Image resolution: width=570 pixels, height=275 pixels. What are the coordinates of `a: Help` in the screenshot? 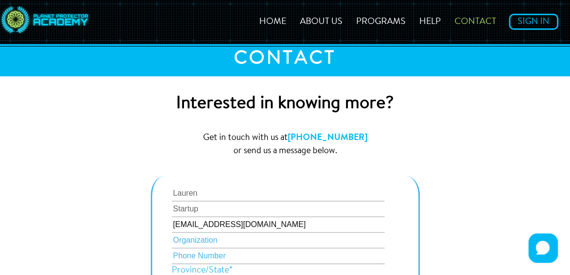 It's located at (430, 22).